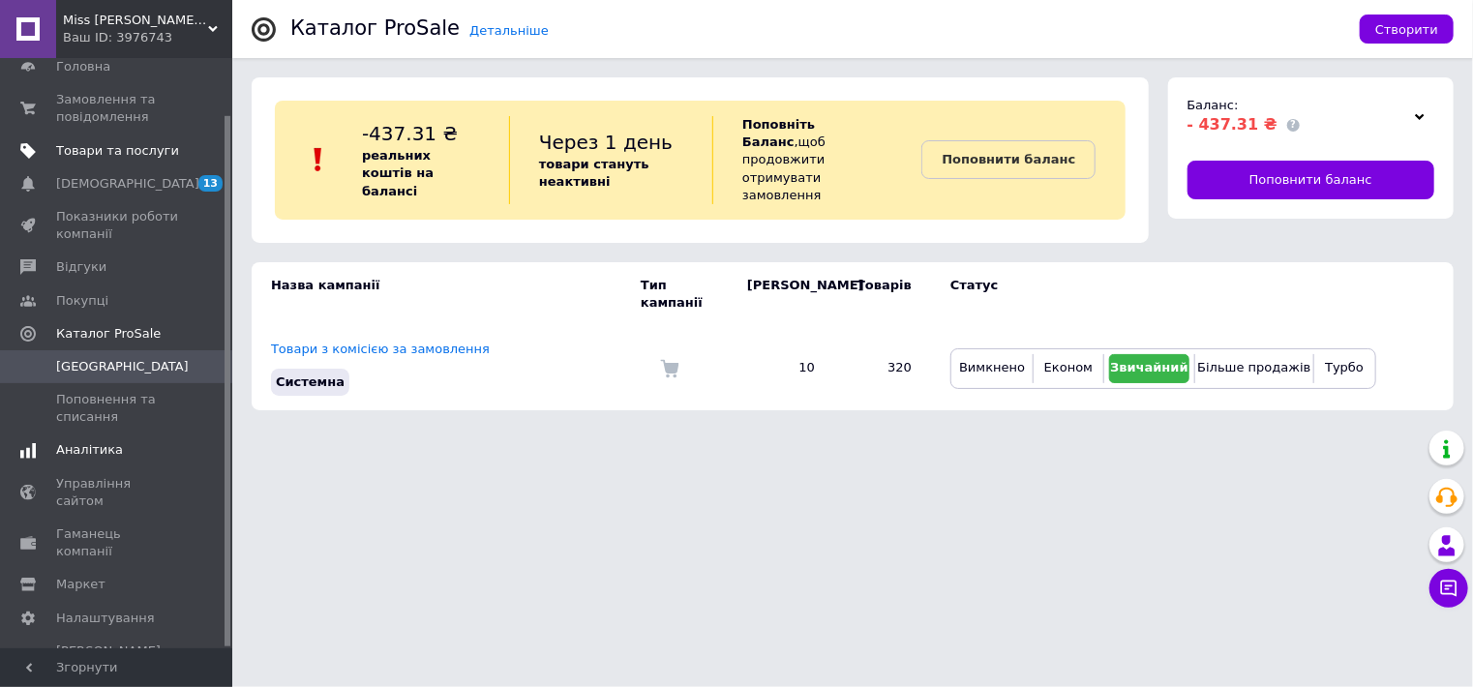 This screenshot has width=1473, height=687. I want to click on span: Поповнення та списання, so click(117, 408).